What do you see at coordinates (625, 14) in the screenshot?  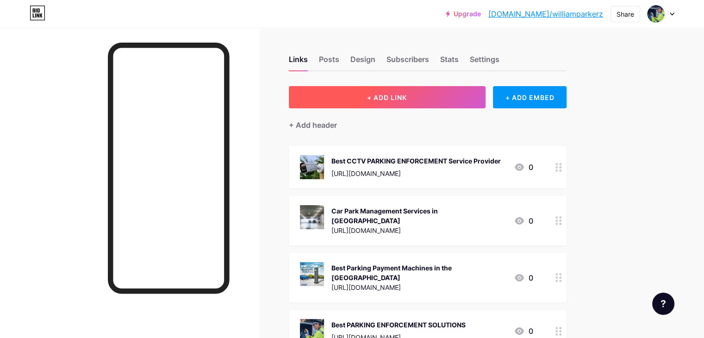 I see `div: Share` at bounding box center [625, 14].